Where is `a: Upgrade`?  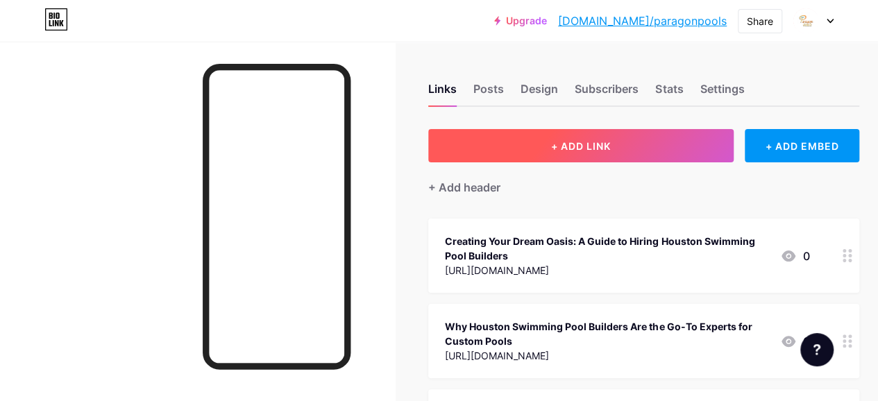 a: Upgrade is located at coordinates (521, 21).